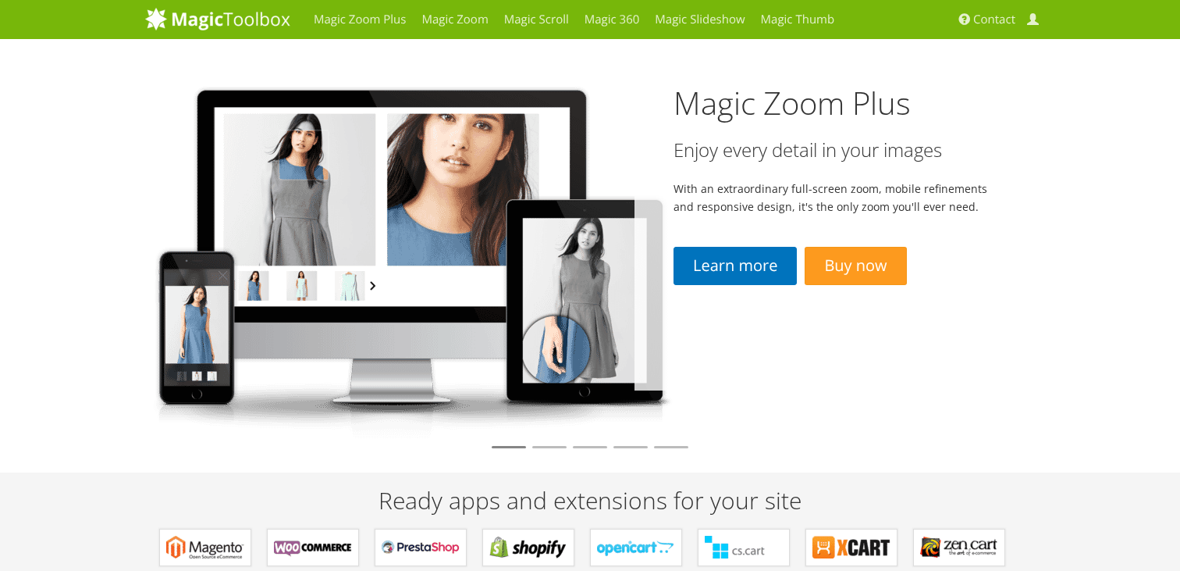 The height and width of the screenshot is (571, 1180). Describe the element at coordinates (959, 547) in the screenshot. I see `b: Plugins for Zen Cart` at that location.